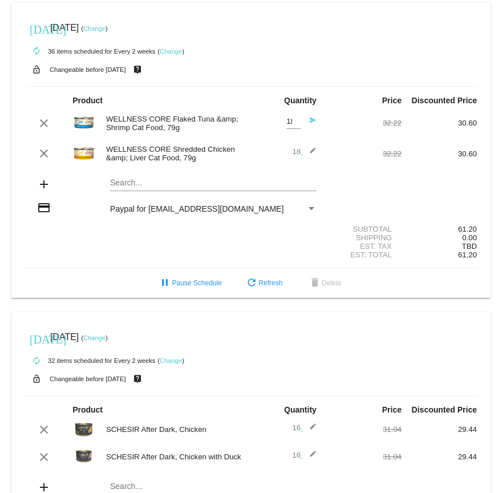  What do you see at coordinates (364, 254) in the screenshot?
I see `div: Est. Total` at bounding box center [364, 254].